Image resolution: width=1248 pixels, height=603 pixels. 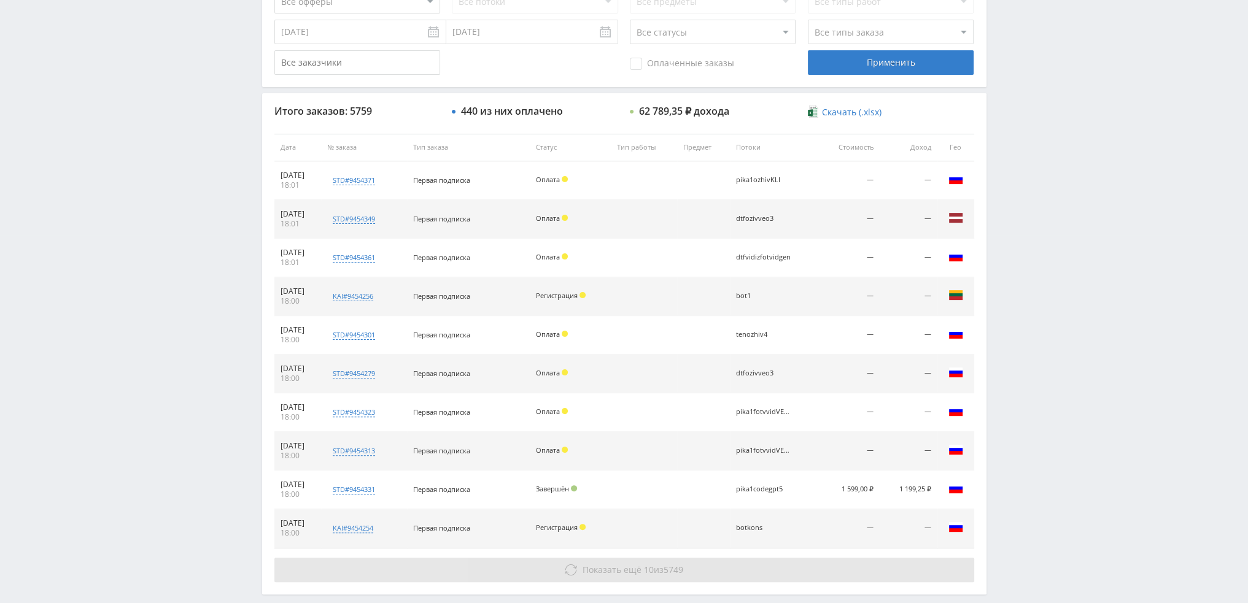 What do you see at coordinates (684, 111) in the screenshot?
I see `div: 62 789,35 ₽ дохода` at bounding box center [684, 111].